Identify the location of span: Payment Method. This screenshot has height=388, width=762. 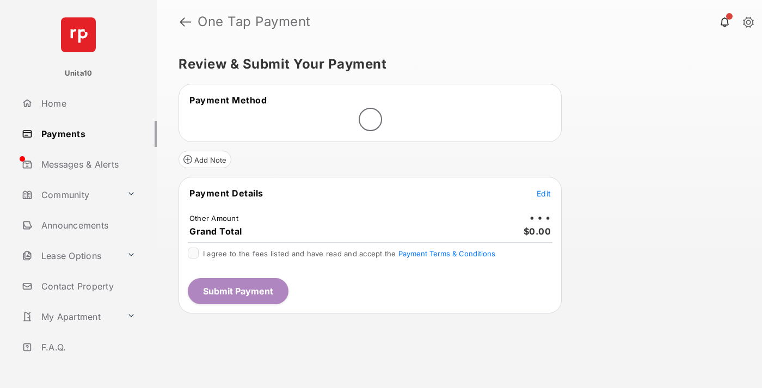
(228, 100).